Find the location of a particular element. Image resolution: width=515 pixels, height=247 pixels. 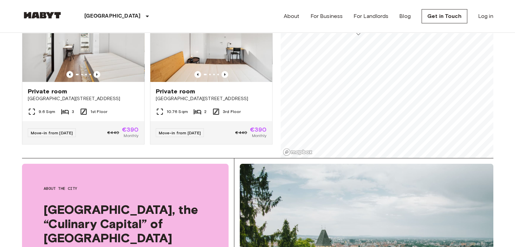

span: 3 is located at coordinates (73, 112).